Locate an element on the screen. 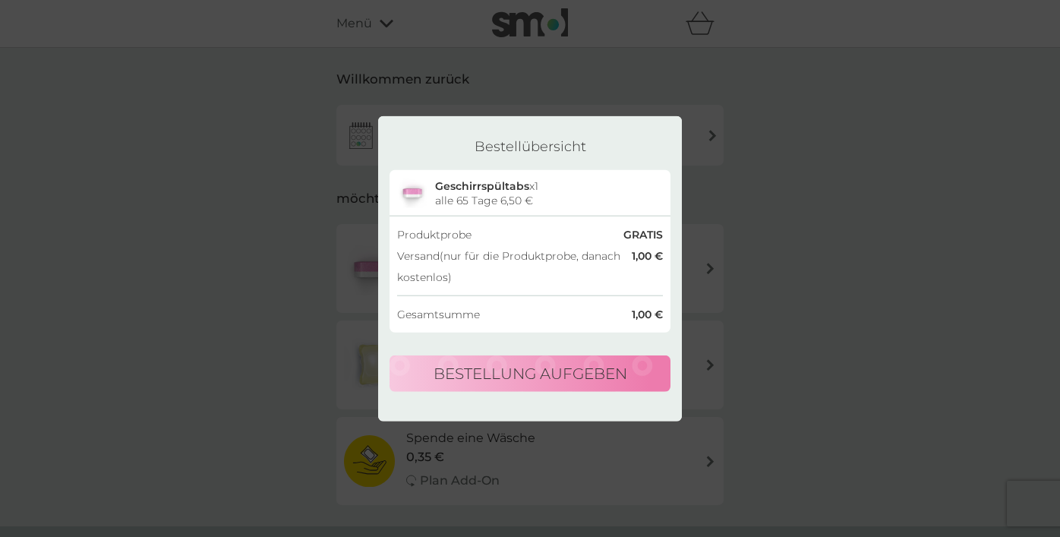  div: Versand (nur für die Produktprobe, danach kostenlos) is located at coordinates (514, 267).